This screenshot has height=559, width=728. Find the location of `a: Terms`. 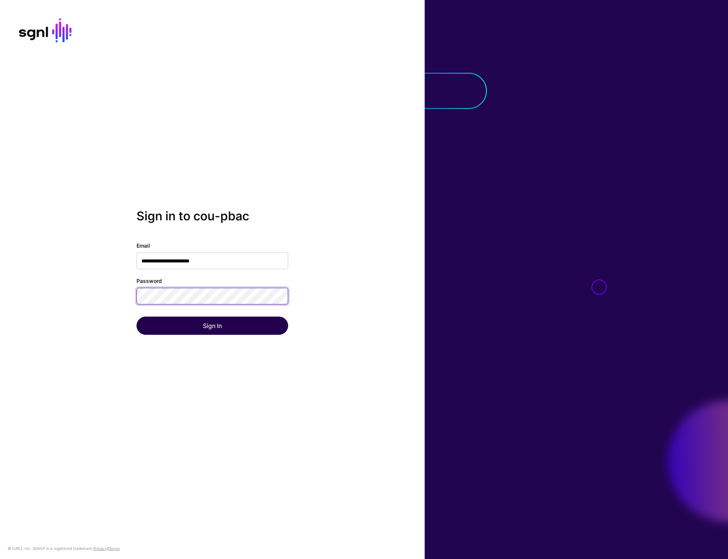

a: Terms is located at coordinates (114, 548).